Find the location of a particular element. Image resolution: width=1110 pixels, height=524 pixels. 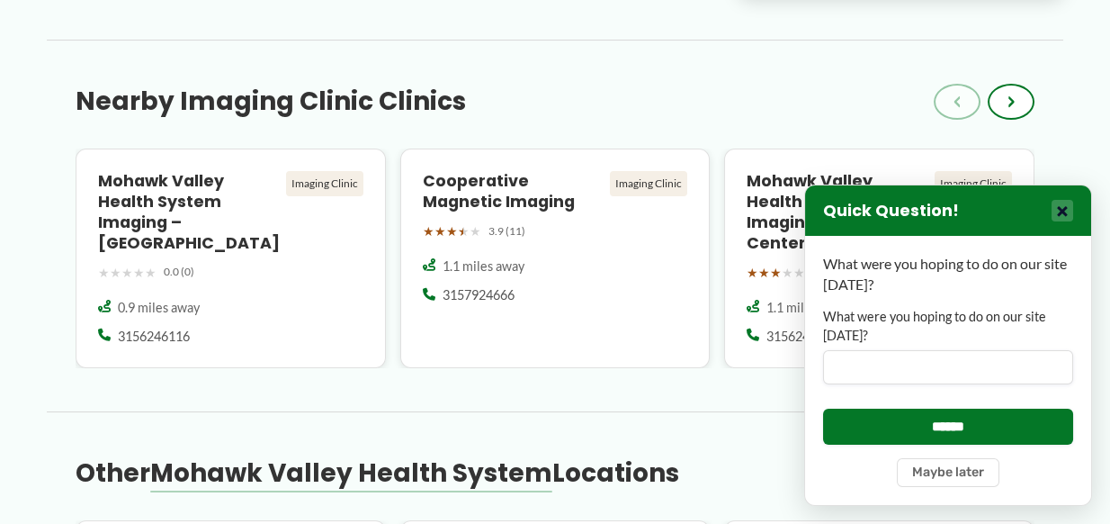

h4: Mohawk Valley Health System Imaging – Imaging Center is located at coordinates (837, 211).